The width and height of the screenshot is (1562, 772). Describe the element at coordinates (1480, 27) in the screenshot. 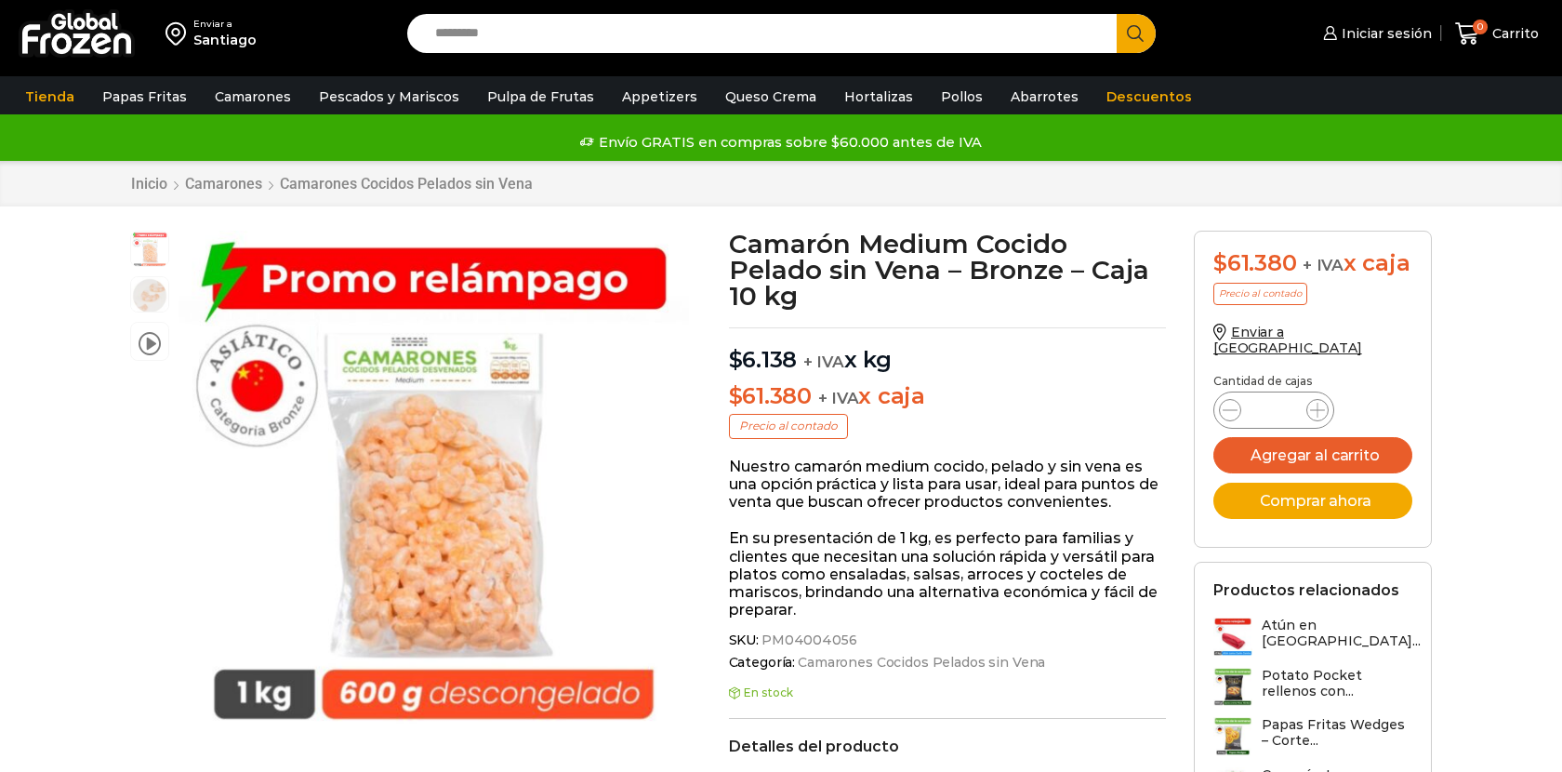

I see `span: 0` at that location.